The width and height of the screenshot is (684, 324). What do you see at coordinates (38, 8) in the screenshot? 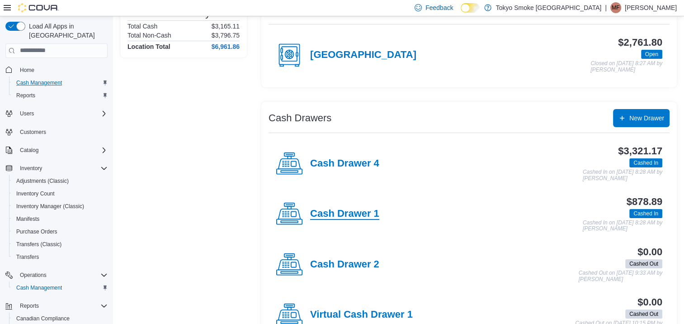
I see `img: Cova` at bounding box center [38, 8].